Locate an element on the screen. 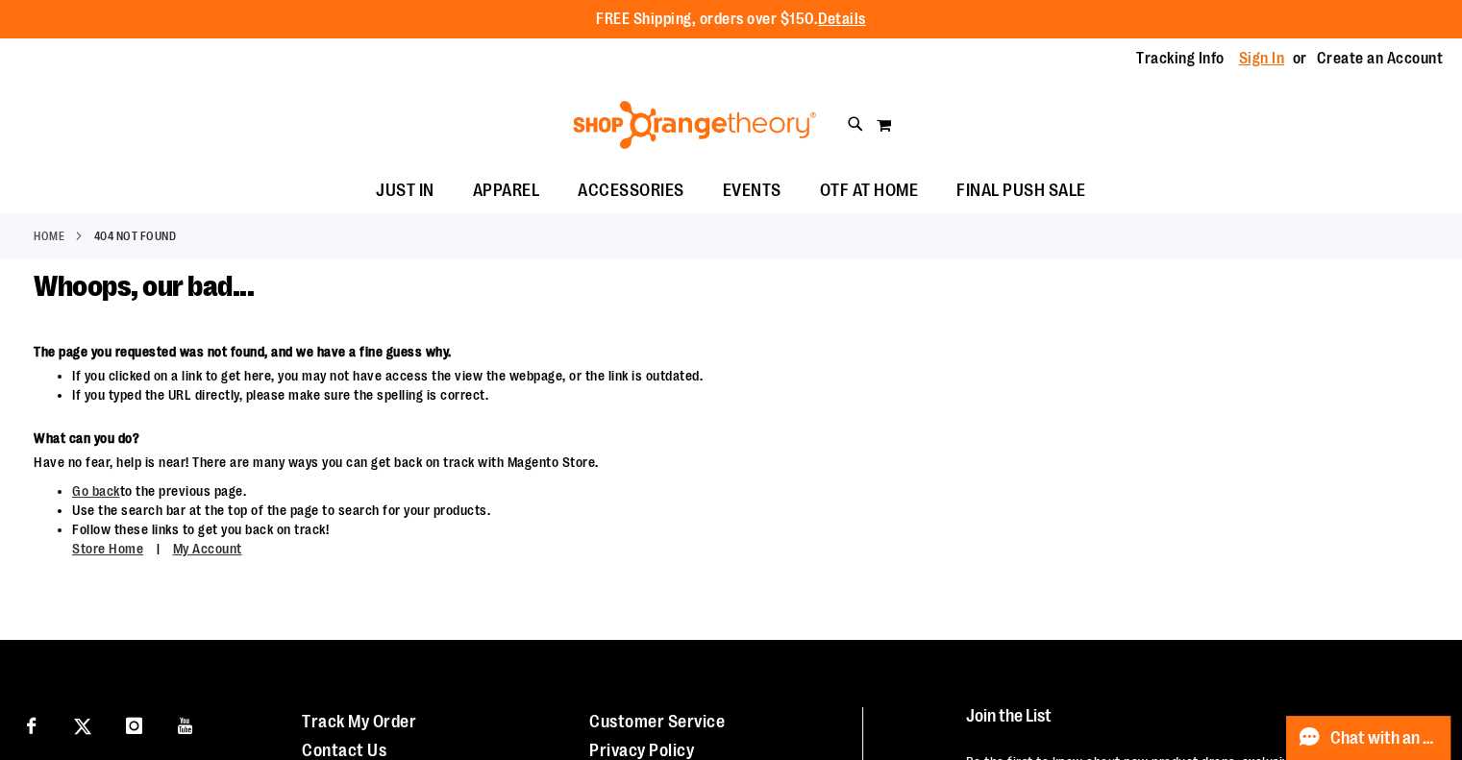  a: FINAL PUSH SALE is located at coordinates (1021, 191).